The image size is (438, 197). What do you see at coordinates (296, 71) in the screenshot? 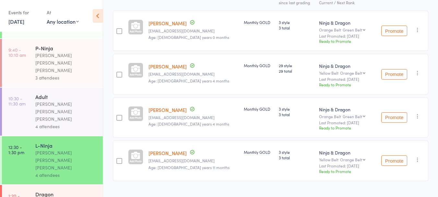
I see `span: 29 total` at bounding box center [296, 71].